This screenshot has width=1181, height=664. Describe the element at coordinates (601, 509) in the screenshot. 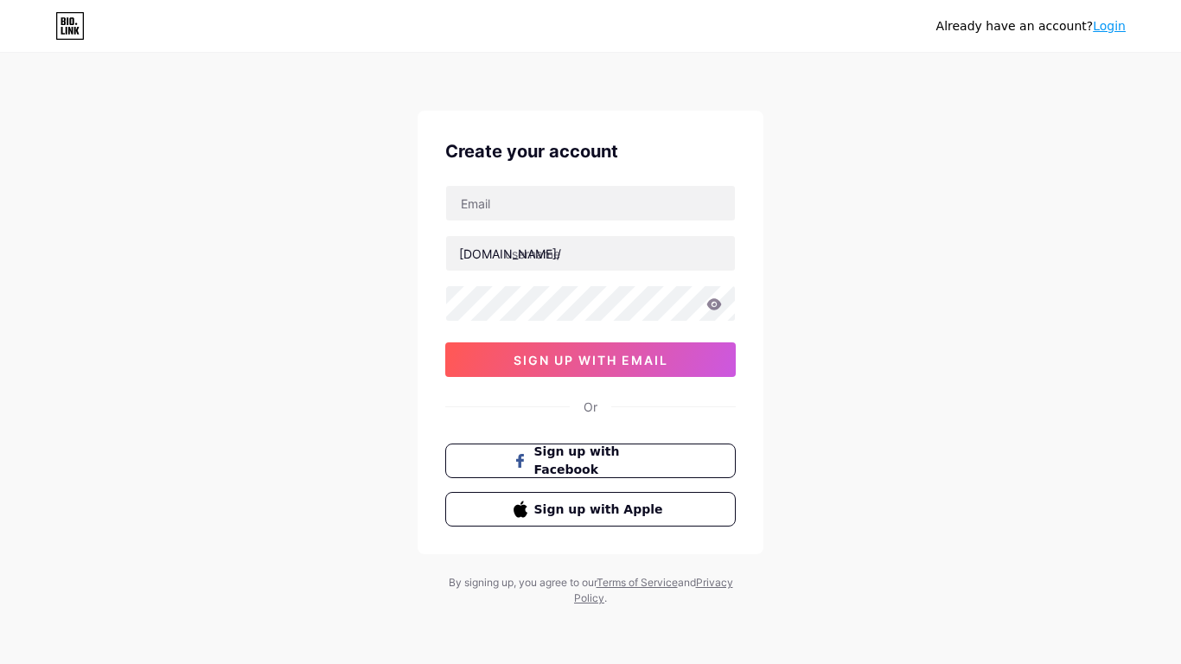

I see `span: Sign up with Apple` at that location.